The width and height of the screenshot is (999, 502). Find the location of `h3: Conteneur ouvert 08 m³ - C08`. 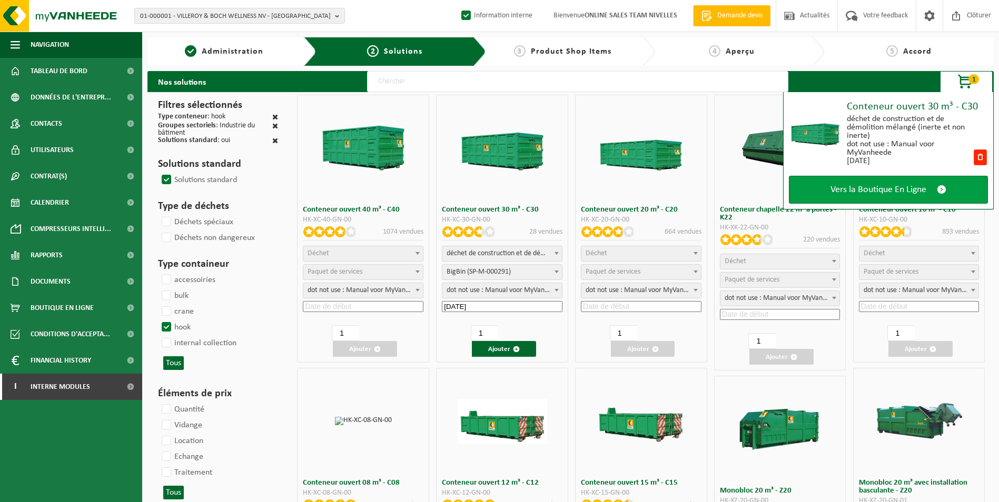

h3: Conteneur ouvert 08 m³ - C08 is located at coordinates (363, 483).